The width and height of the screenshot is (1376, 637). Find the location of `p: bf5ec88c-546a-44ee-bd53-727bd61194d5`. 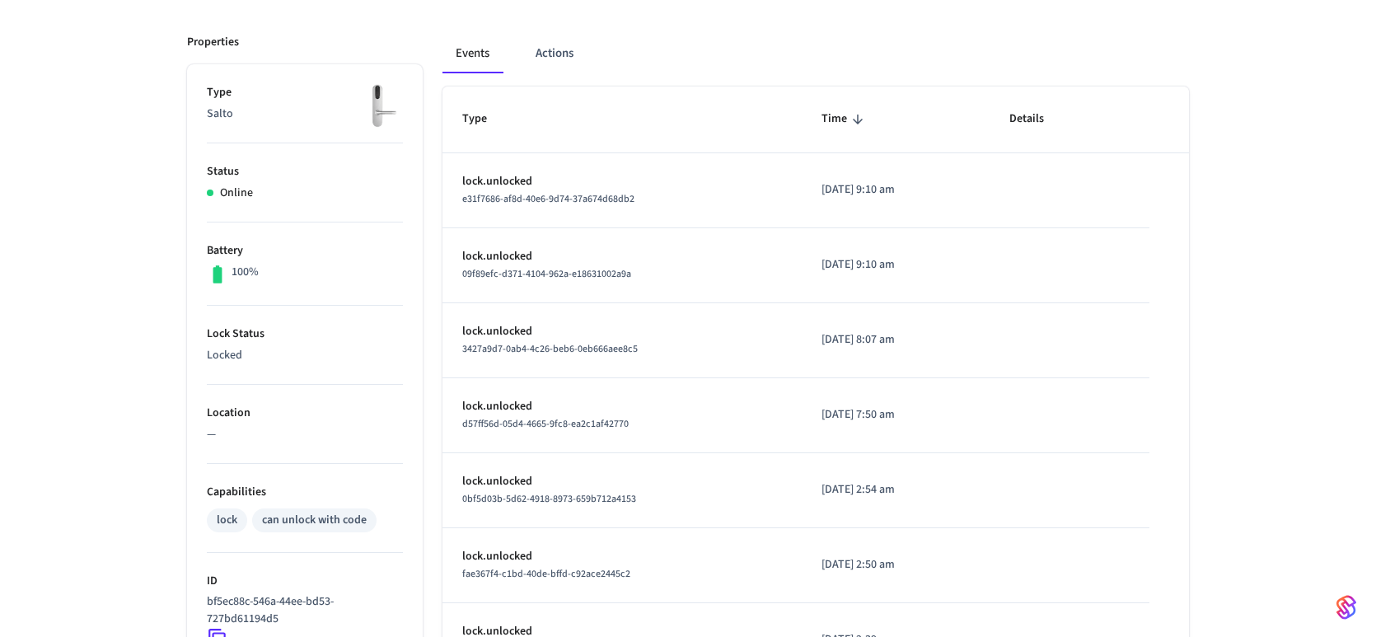

p: bf5ec88c-546a-44ee-bd53-727bd61194d5 is located at coordinates (302, 611).